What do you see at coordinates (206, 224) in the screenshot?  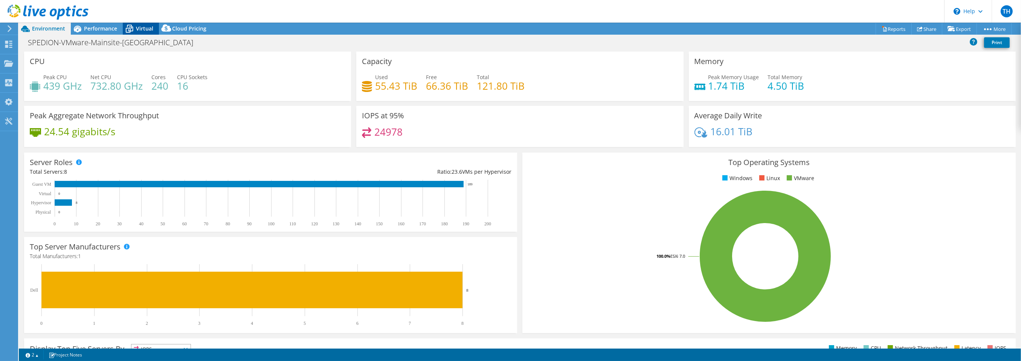 I see `text: 70` at bounding box center [206, 224].